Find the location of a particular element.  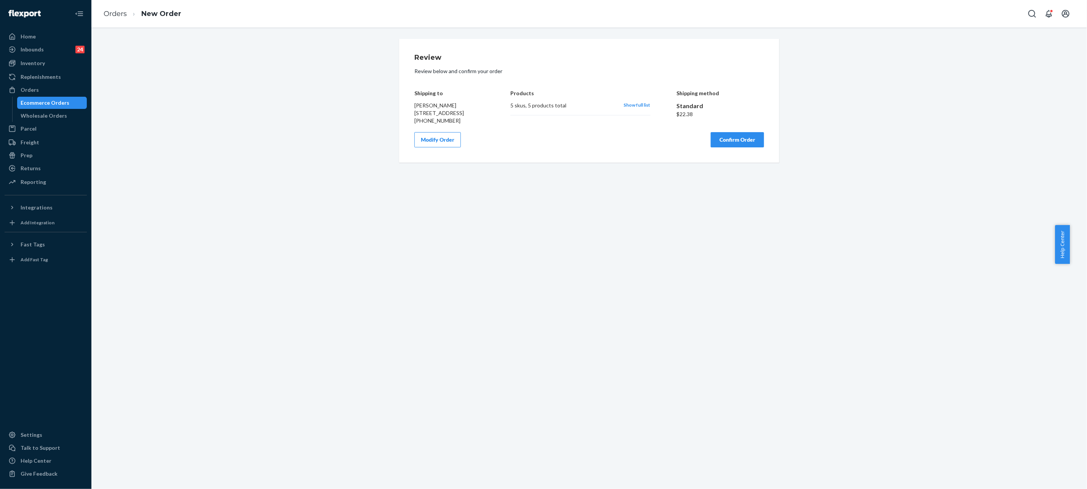

button: Close Navigation is located at coordinates (79, 14).